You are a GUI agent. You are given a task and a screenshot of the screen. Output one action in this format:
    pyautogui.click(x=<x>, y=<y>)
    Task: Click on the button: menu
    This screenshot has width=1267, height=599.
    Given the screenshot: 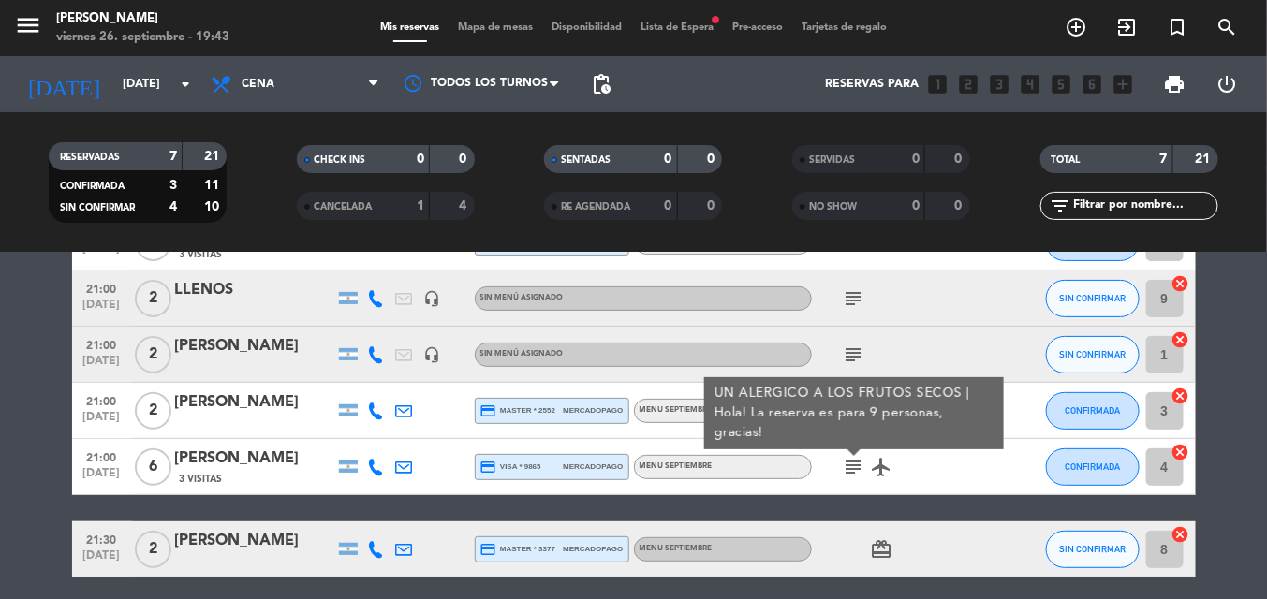 What is the action you would take?
    pyautogui.click(x=28, y=28)
    